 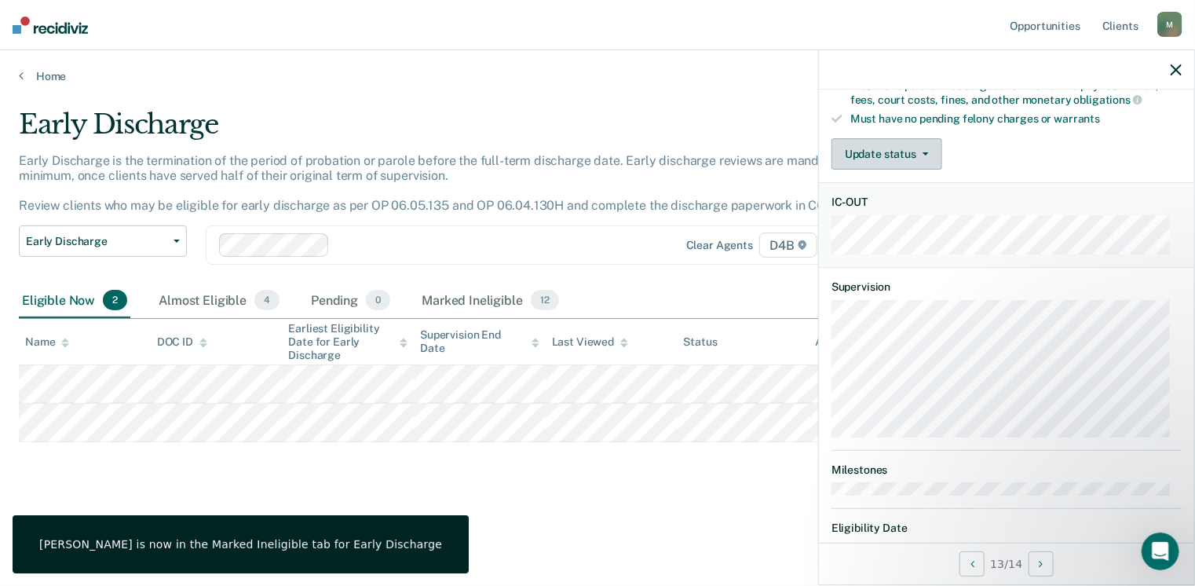 What do you see at coordinates (267, 300) in the screenshot?
I see `span: 4` at bounding box center [267, 300].